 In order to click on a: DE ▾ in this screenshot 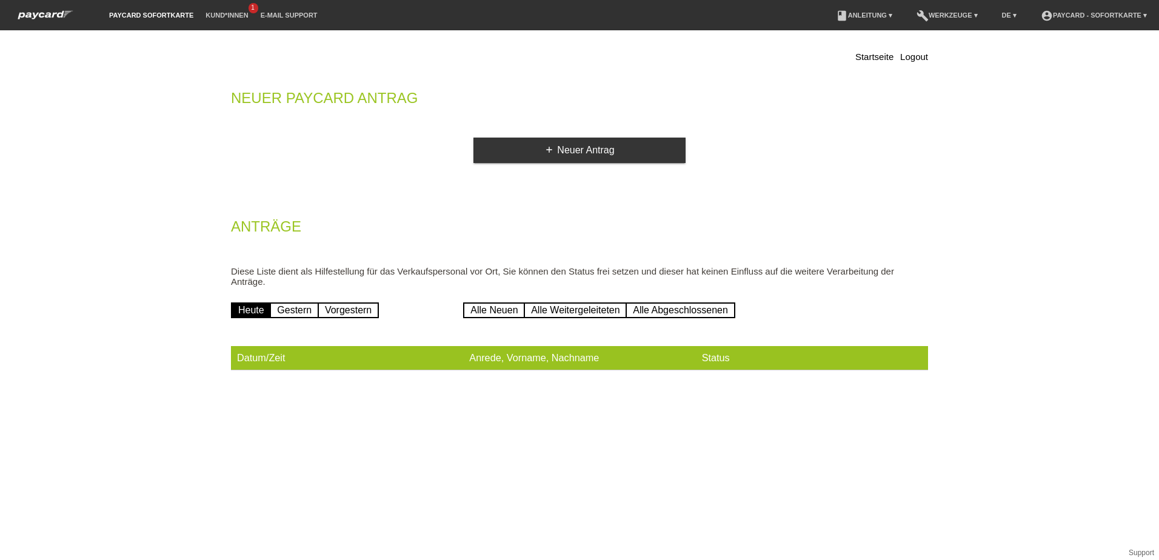, I will do `click(1010, 15)`.